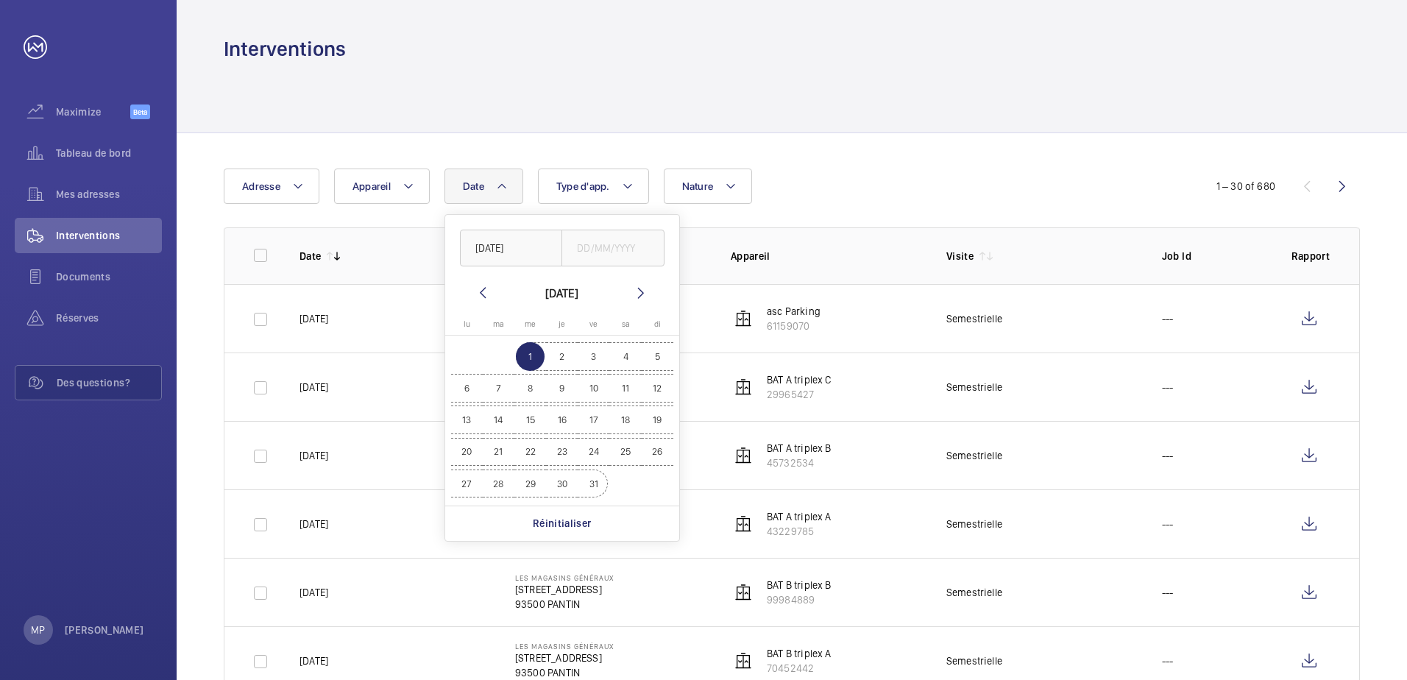 This screenshot has height=680, width=1407. What do you see at coordinates (466, 451) in the screenshot?
I see `button: 20 janvier 2025` at bounding box center [466, 451].